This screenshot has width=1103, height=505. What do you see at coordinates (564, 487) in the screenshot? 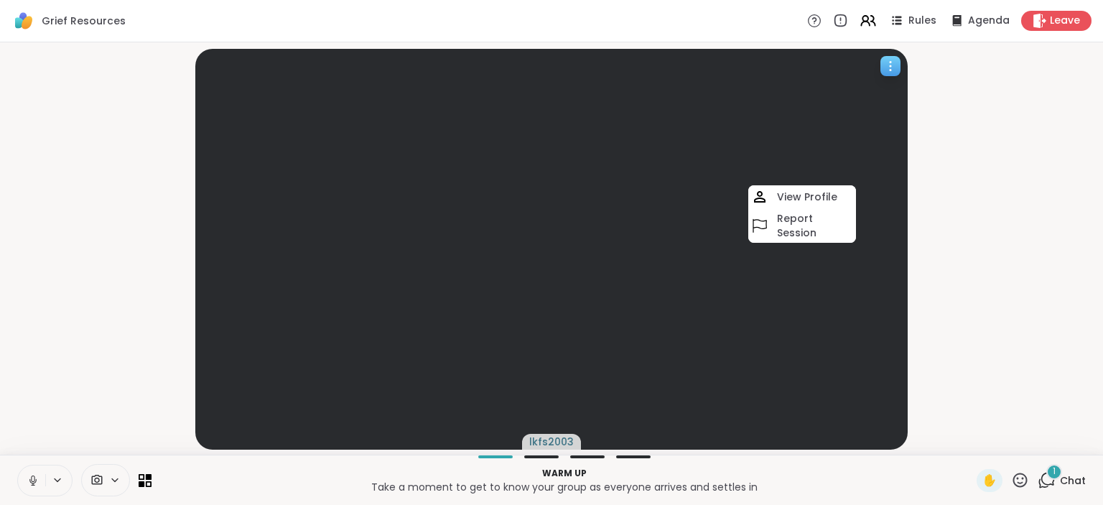
I see `p: Take a moment to get to know your group as everyone arrives and settles in` at bounding box center [564, 487].